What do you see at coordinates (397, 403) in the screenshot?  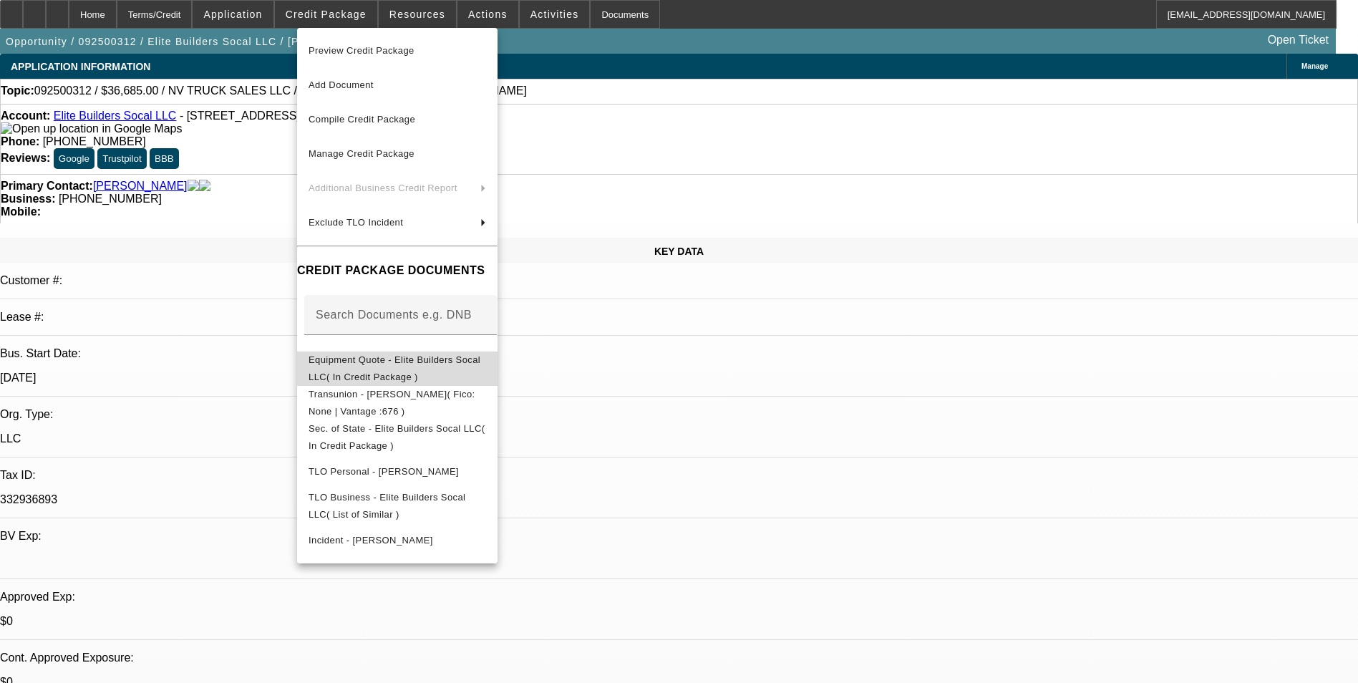 I see `button: Transunion - Garcia, Jennette( Fico: None | Vantage :676 )` at bounding box center [397, 403].